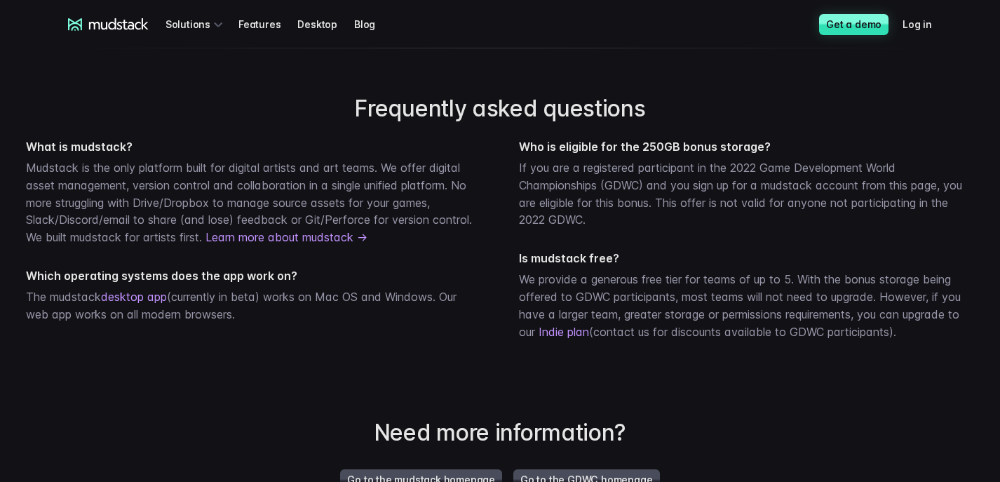  Describe the element at coordinates (286, 237) in the screenshot. I see `a: Learn more about mudstack →` at that location.